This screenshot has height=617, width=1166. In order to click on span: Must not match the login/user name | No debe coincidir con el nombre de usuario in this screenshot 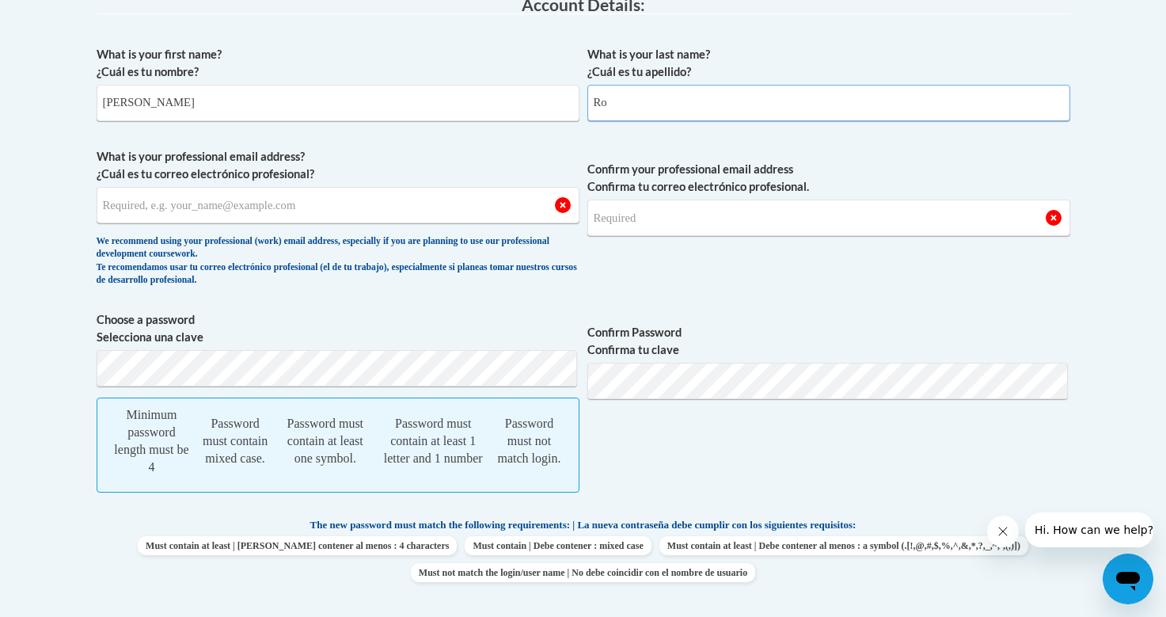, I will do `click(583, 572)`.